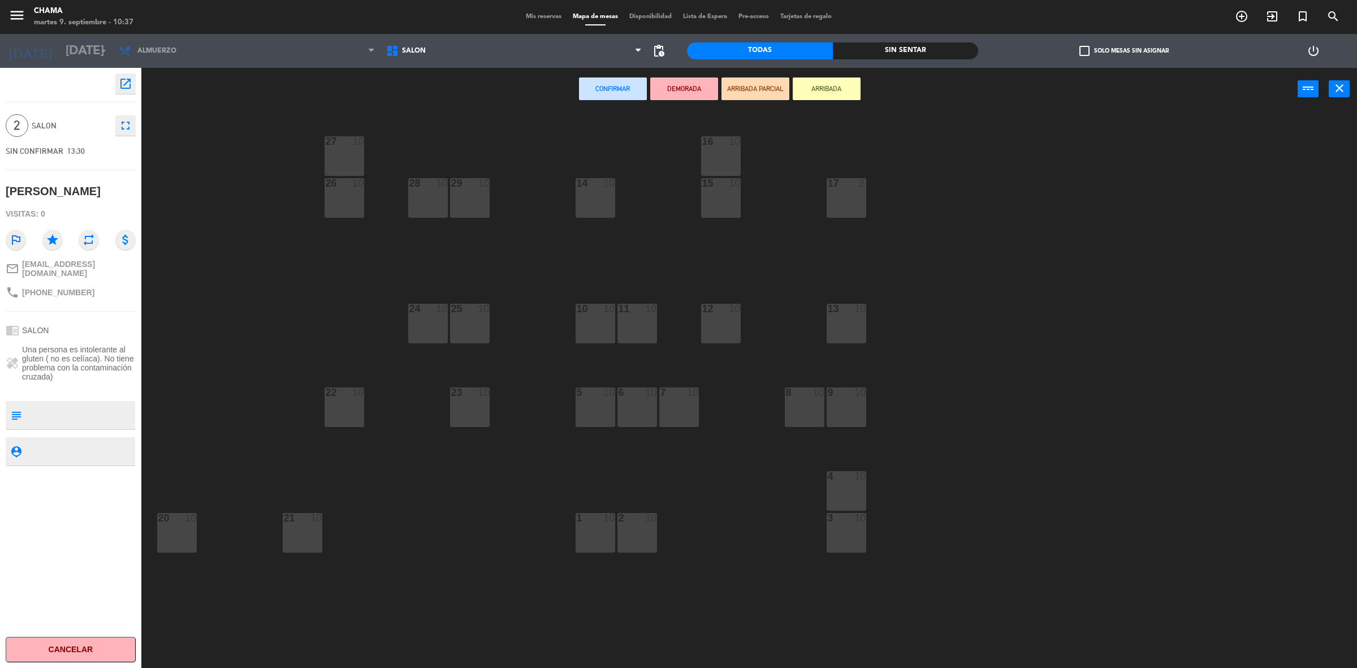 The image size is (1357, 668). What do you see at coordinates (451, 183) in the screenshot?
I see `div: 29` at bounding box center [451, 183].